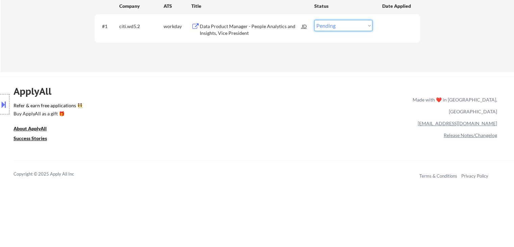 The width and height of the screenshot is (514, 247). What do you see at coordinates (141, 6) in the screenshot?
I see `div: Company` at bounding box center [141, 6].